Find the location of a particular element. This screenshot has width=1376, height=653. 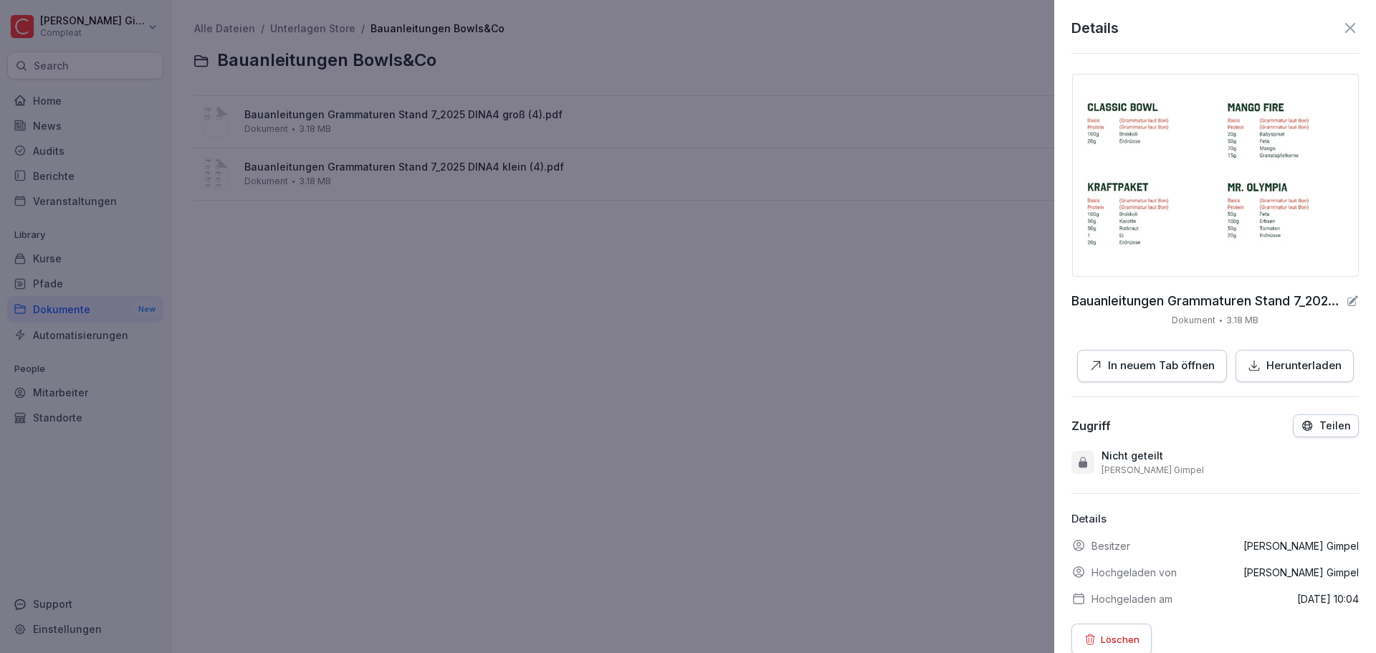

a: thumbnail is located at coordinates (1215, 175).